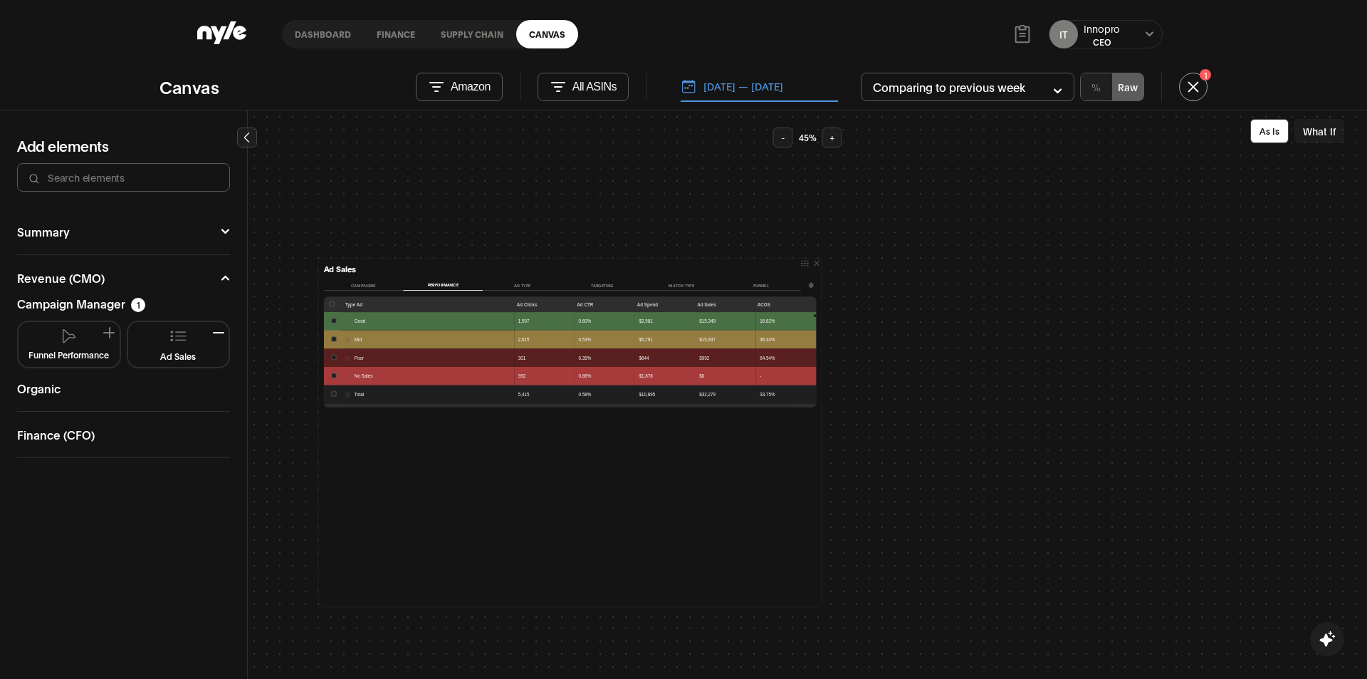 The height and width of the screenshot is (679, 1367). What do you see at coordinates (786, 321) in the screenshot?
I see `td: 16.82%` at bounding box center [786, 321].